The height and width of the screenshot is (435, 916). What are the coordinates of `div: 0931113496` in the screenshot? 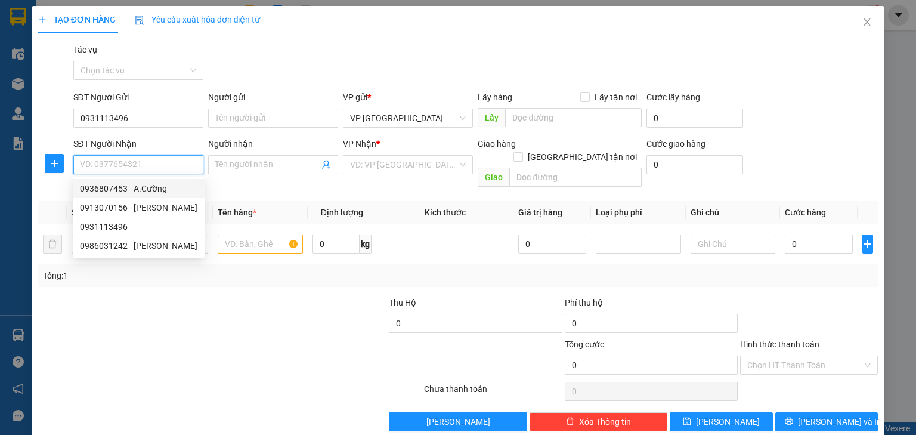 It's located at (138, 227).